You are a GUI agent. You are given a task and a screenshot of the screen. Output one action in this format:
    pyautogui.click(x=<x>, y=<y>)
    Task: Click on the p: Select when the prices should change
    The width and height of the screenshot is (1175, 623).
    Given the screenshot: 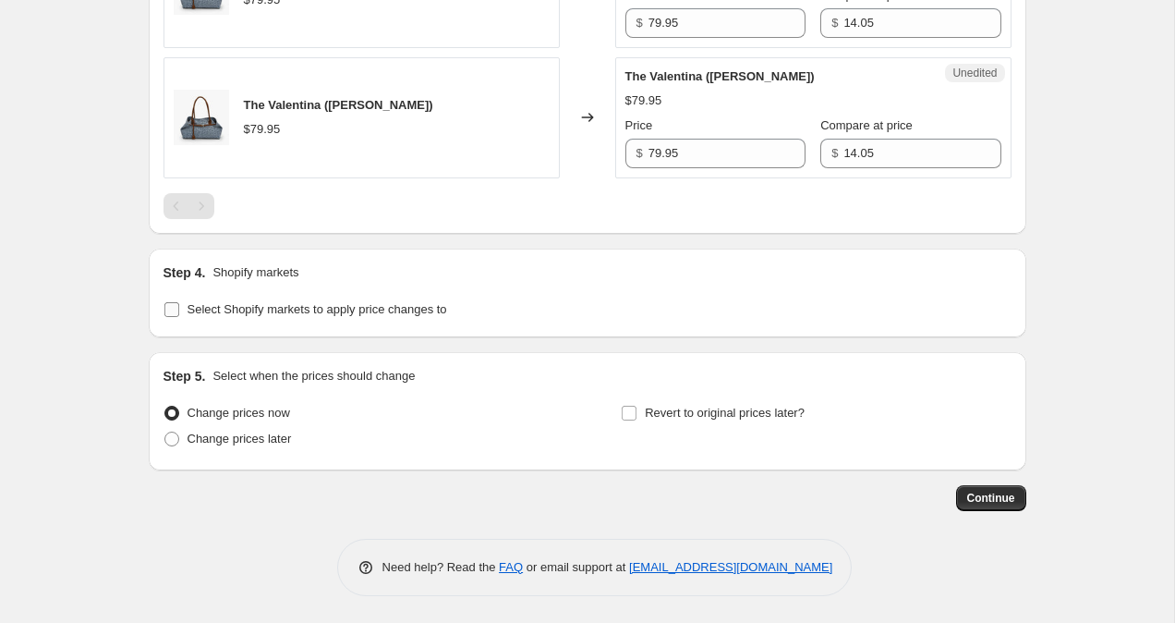 What is the action you would take?
    pyautogui.click(x=313, y=376)
    